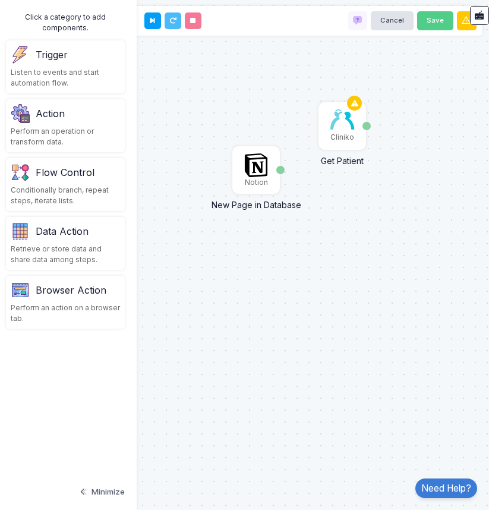 The height and width of the screenshot is (510, 489). I want to click on div: Click a category to add components., so click(65, 23).